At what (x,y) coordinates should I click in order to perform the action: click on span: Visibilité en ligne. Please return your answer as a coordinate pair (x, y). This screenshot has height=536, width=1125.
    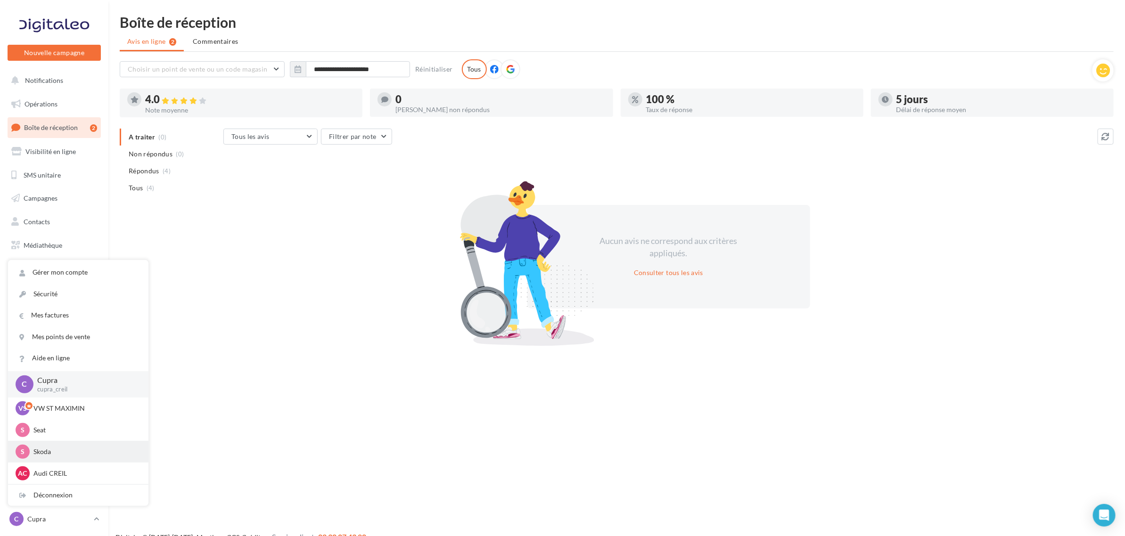
    Looking at the image, I should click on (50, 151).